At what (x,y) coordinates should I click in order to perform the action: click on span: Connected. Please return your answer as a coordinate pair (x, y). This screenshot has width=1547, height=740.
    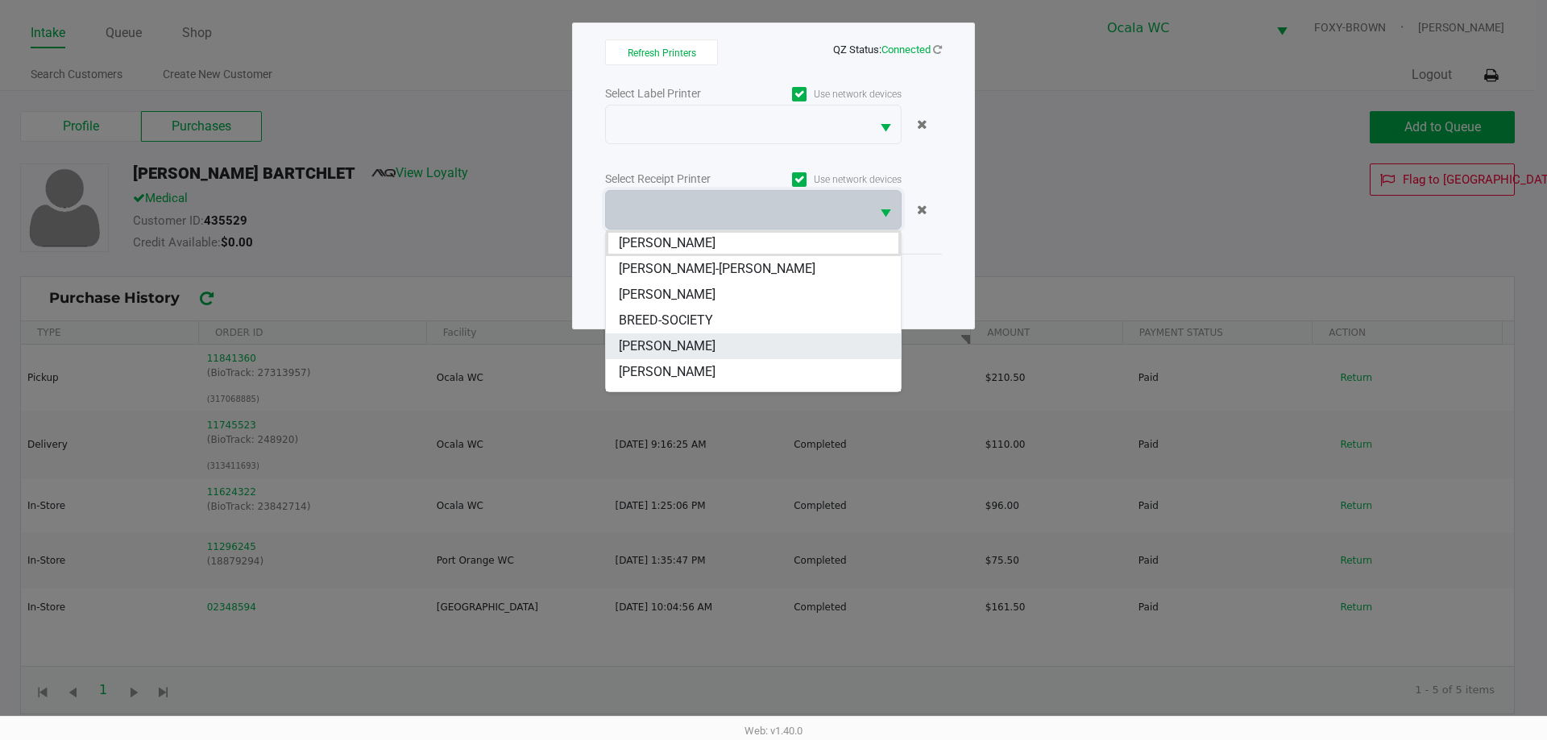
    Looking at the image, I should click on (905, 49).